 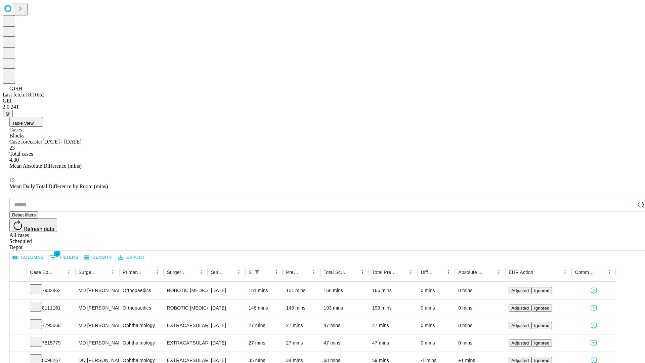 What do you see at coordinates (57, 253) in the screenshot?
I see `span: 1` at bounding box center [57, 253].